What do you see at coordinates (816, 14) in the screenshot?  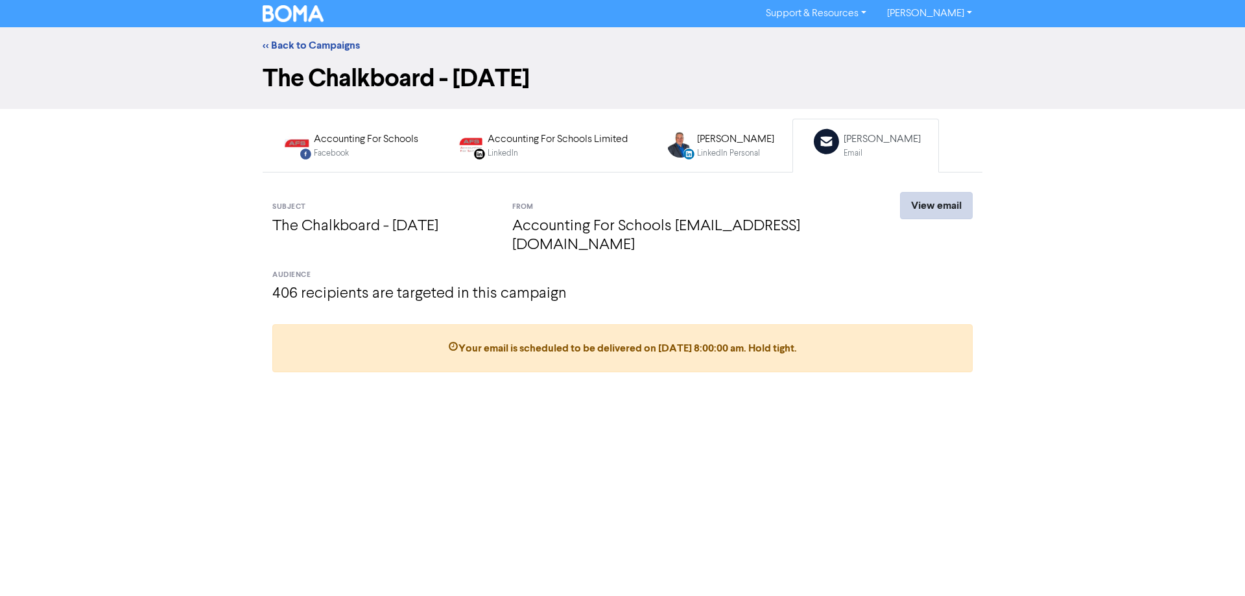 I see `a: Support & Resources` at bounding box center [816, 14].